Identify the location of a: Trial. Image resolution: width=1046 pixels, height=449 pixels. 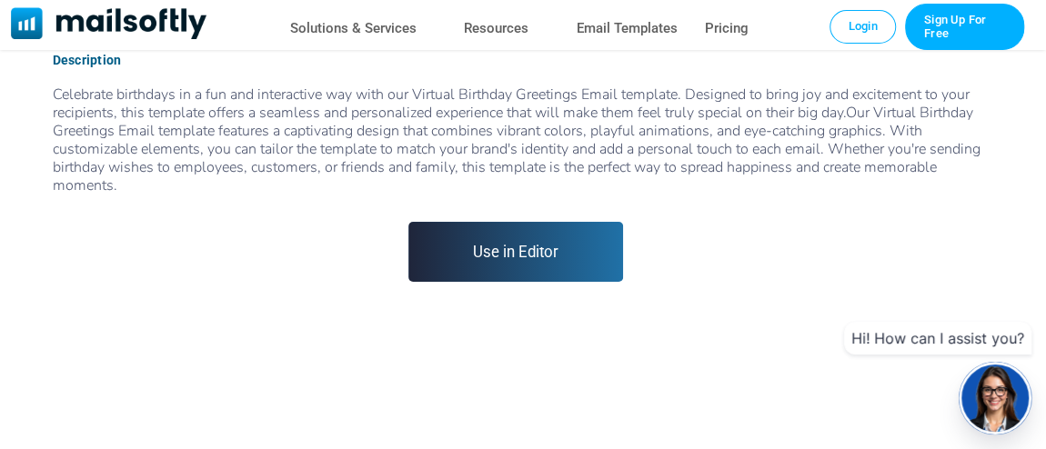
(964, 26).